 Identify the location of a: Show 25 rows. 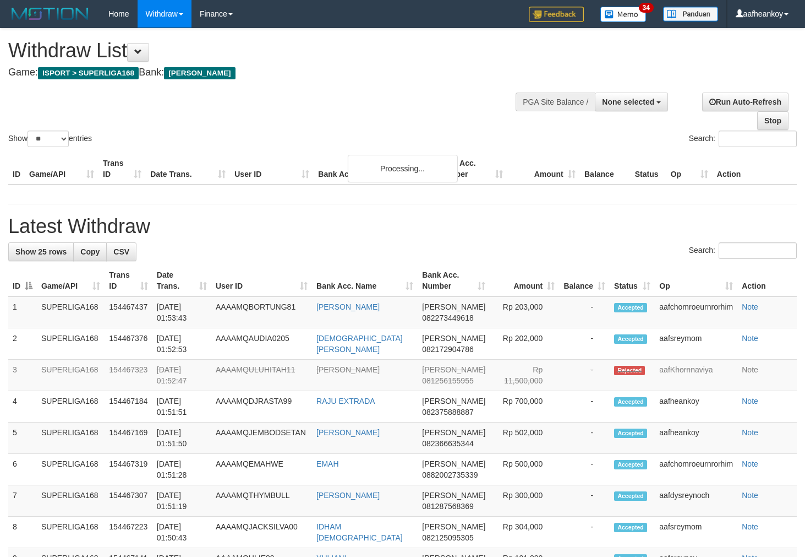
(41, 252).